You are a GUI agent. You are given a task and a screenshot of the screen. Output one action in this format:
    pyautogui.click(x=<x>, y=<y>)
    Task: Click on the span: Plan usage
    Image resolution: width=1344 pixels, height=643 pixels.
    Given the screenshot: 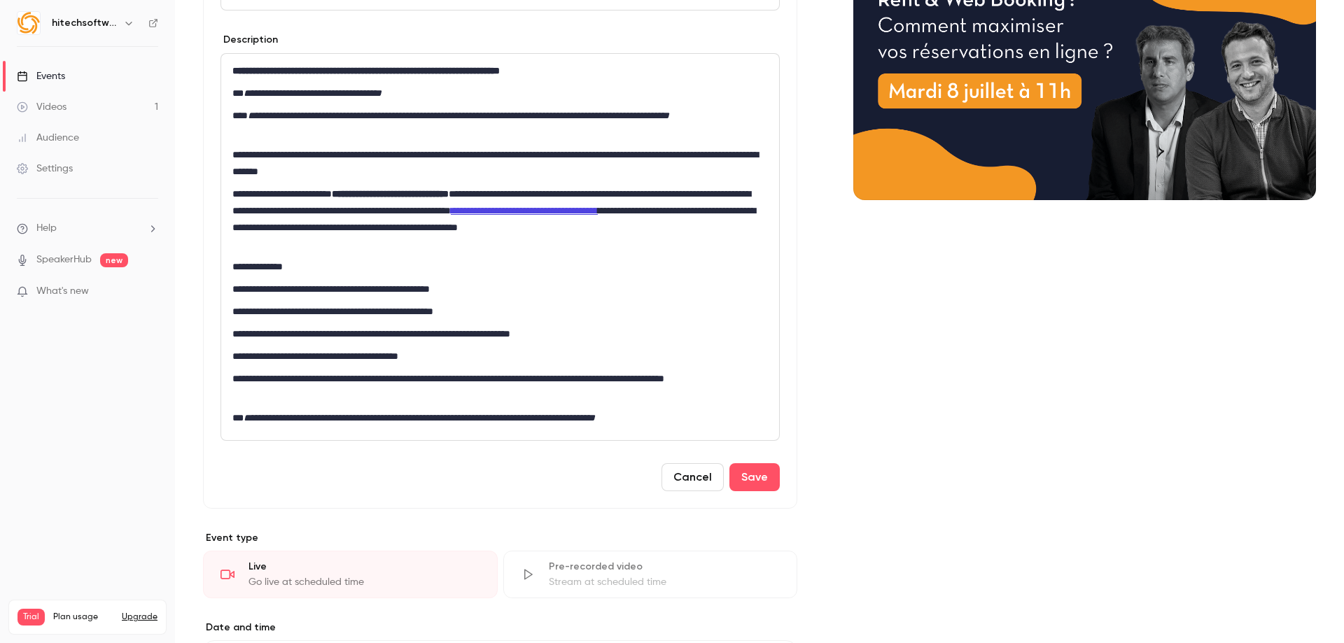 What is the action you would take?
    pyautogui.click(x=83, y=618)
    